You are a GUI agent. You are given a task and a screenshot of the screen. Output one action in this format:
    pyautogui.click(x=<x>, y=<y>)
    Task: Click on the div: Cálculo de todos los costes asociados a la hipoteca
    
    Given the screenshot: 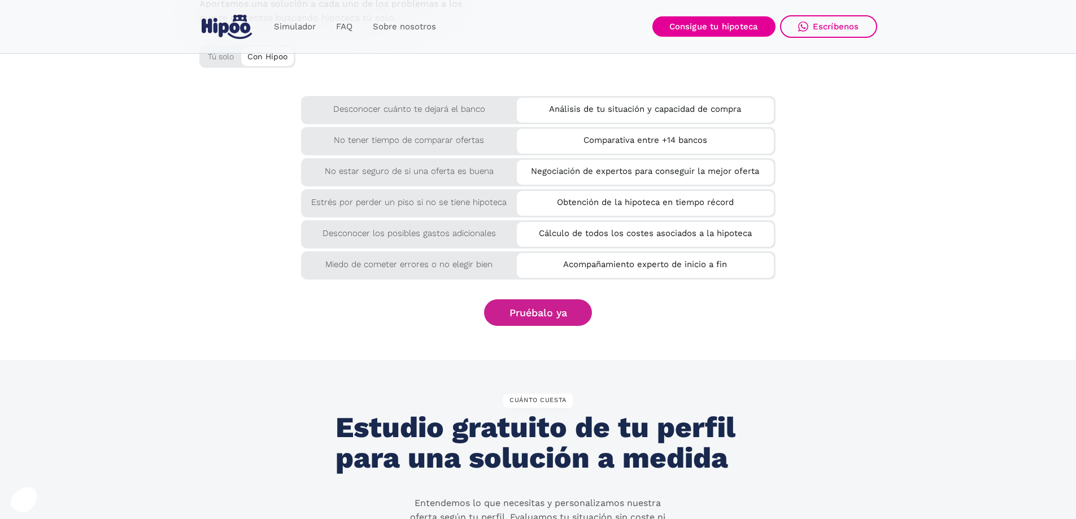 What is the action you would take?
    pyautogui.click(x=645, y=231)
    